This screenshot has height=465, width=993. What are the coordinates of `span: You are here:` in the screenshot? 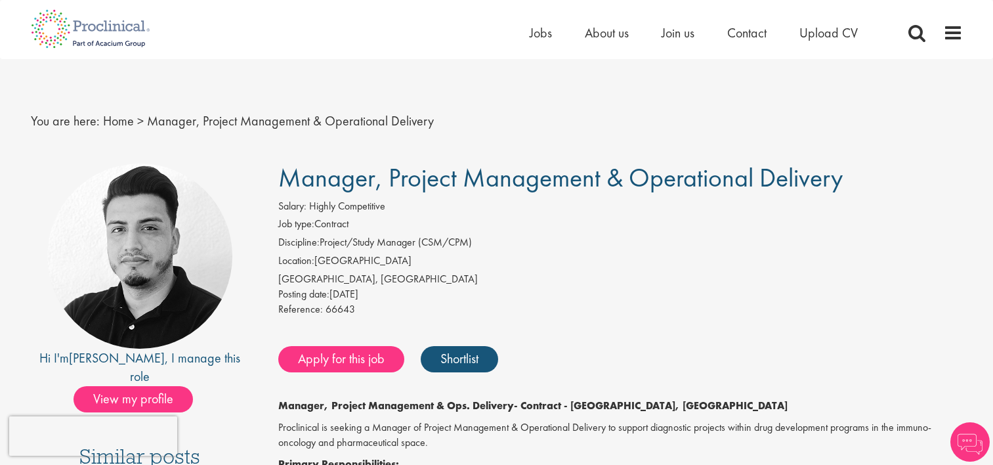 It's located at (65, 121).